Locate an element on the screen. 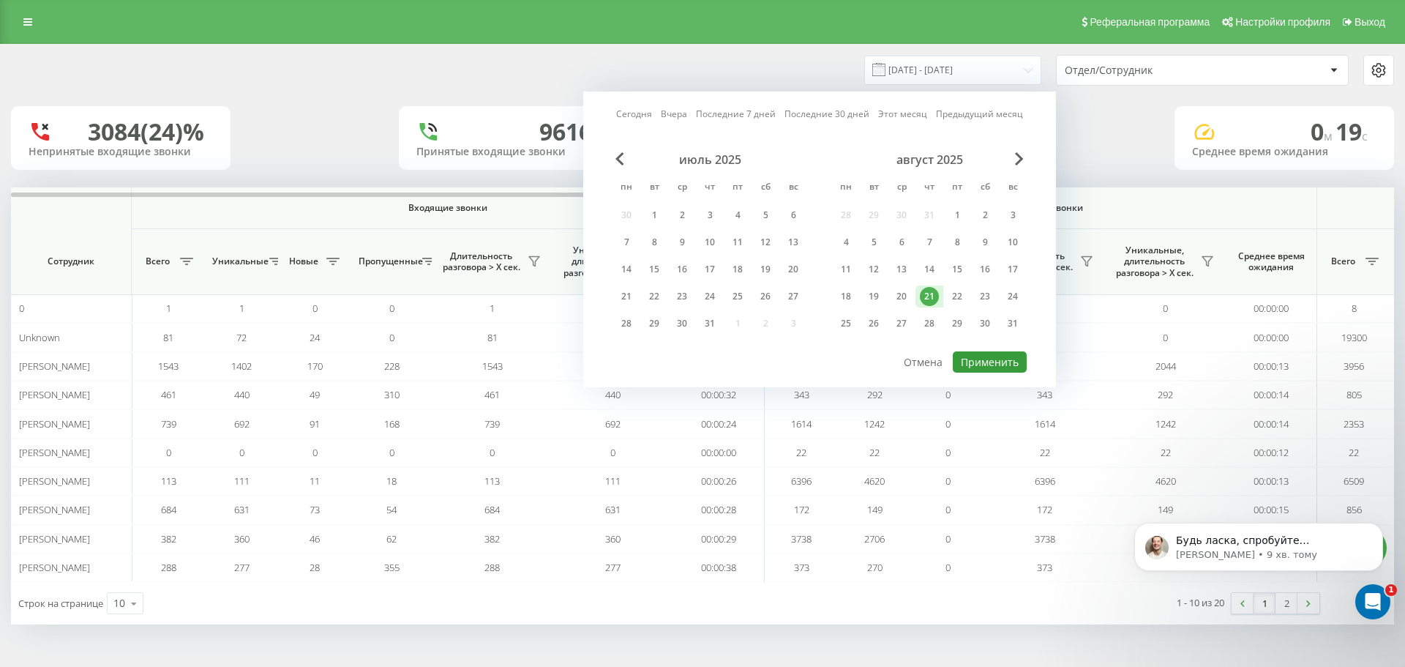  div: ср 23 июля 2025 г. is located at coordinates (682, 296).